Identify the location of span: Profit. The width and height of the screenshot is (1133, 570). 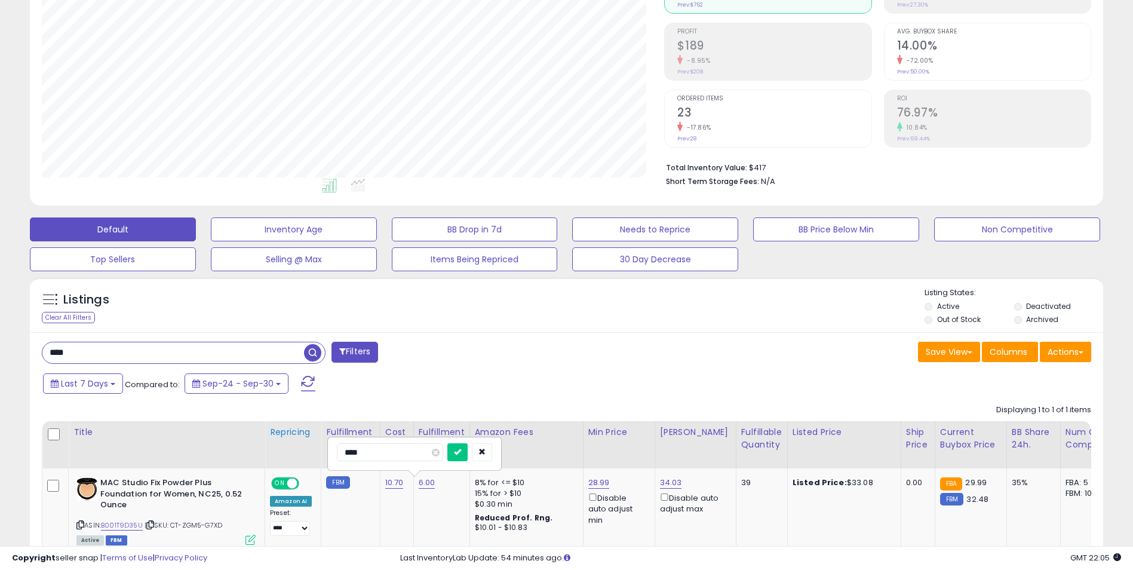
(774, 32).